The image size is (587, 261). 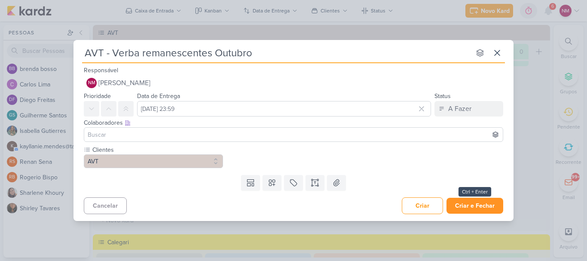 What do you see at coordinates (469, 109) in the screenshot?
I see `button: A Fazer` at bounding box center [469, 109].